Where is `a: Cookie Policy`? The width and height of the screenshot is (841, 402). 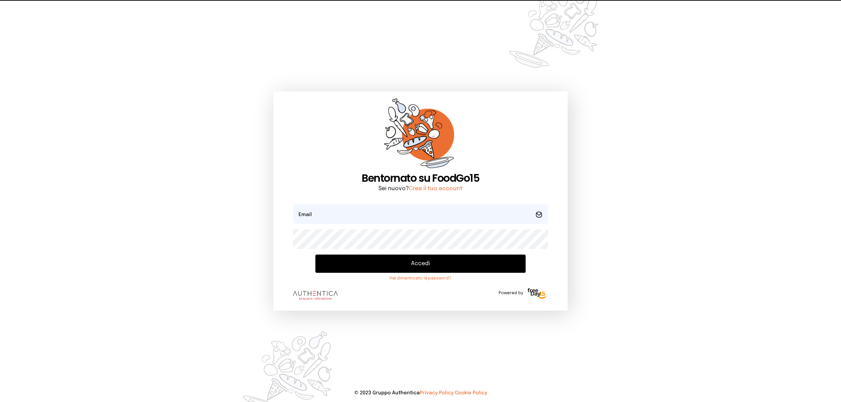 a: Cookie Policy is located at coordinates (471, 393).